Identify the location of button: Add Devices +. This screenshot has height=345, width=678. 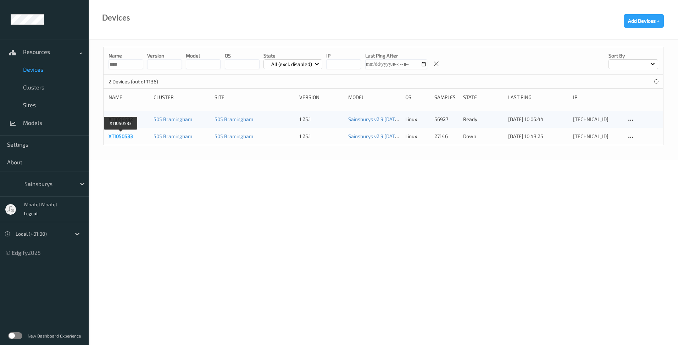
(644, 21).